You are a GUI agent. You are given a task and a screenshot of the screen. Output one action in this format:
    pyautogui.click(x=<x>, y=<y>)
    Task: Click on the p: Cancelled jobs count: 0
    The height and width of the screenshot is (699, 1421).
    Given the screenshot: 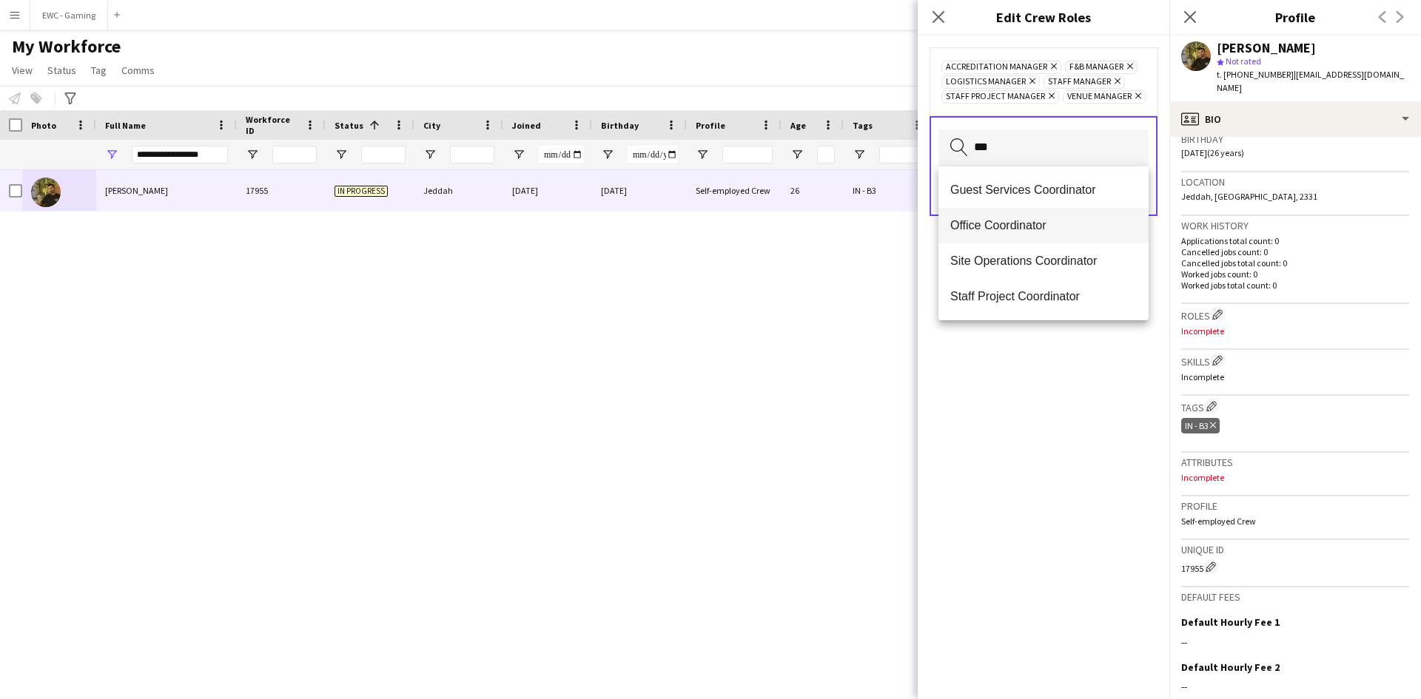 What is the action you would take?
    pyautogui.click(x=1295, y=252)
    